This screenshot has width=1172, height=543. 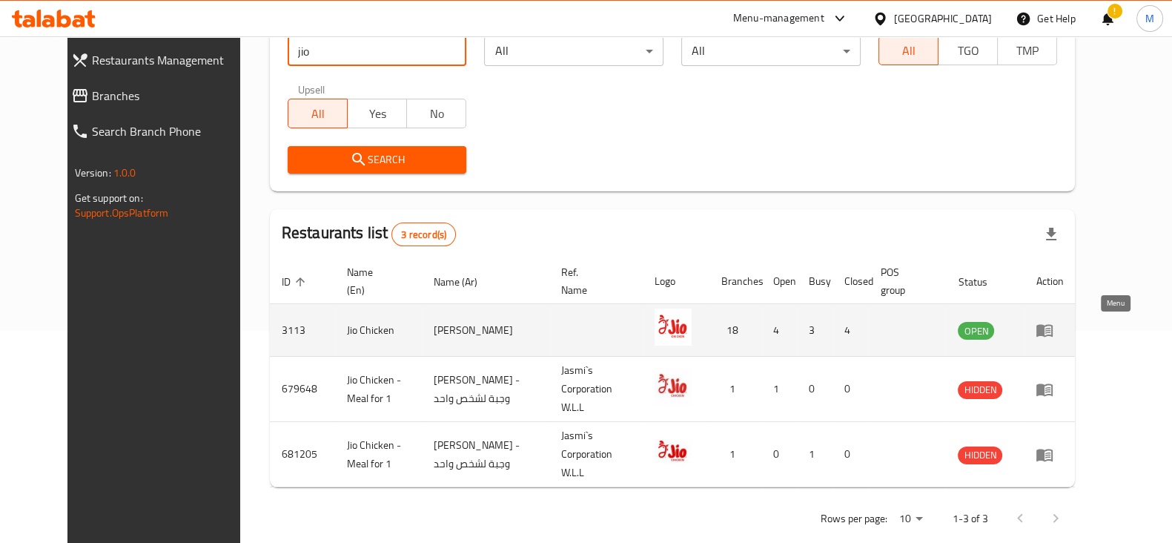 What do you see at coordinates (778, 19) in the screenshot?
I see `div: Menu-management` at bounding box center [778, 19].